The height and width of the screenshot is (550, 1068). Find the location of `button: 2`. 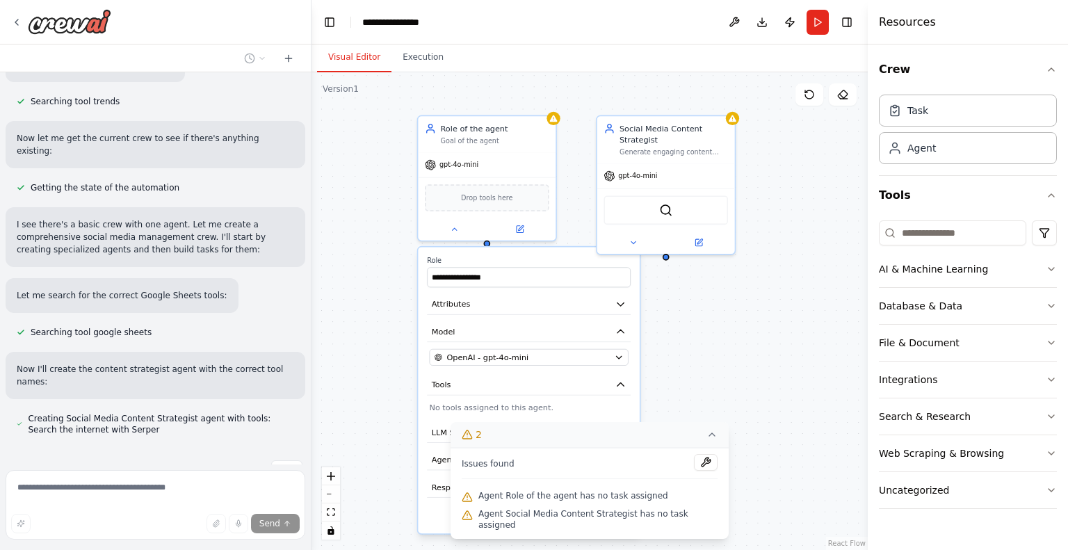

button: 2 is located at coordinates (589, 434).